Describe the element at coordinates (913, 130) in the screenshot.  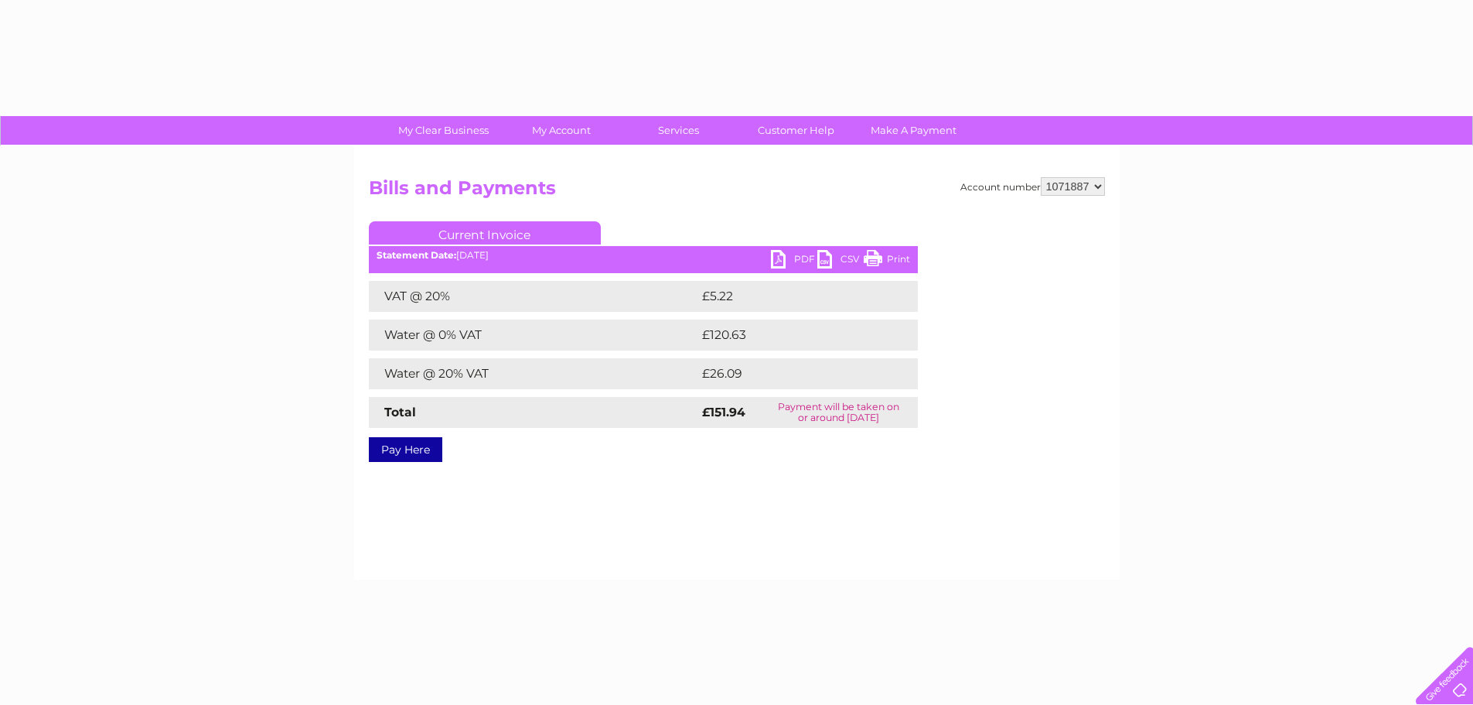
I see `a: Make A Payment` at that location.